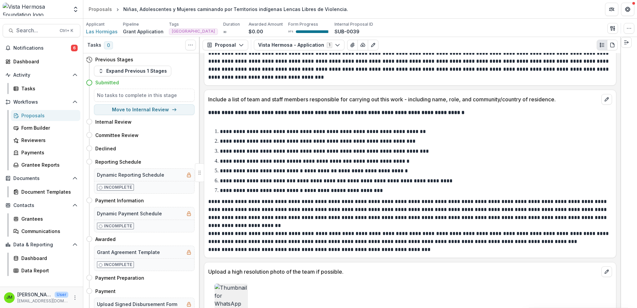 Image resolution: width=637 pixels, height=308 pixels. What do you see at coordinates (225, 45) in the screenshot?
I see `button: Proposal` at bounding box center [225, 45].